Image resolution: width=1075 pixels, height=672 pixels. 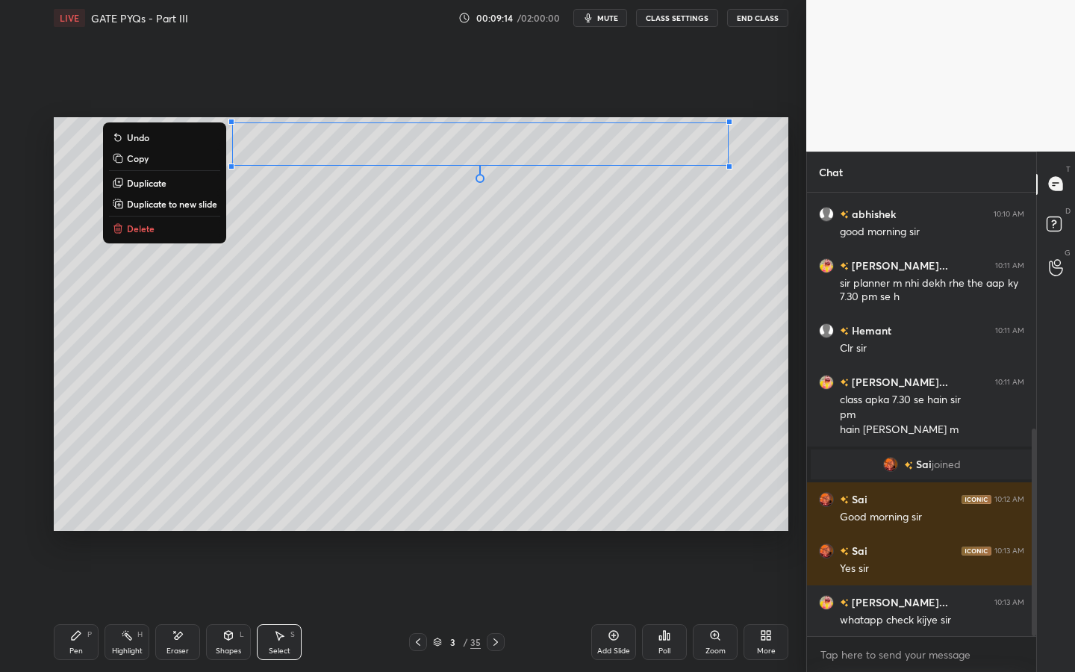 What do you see at coordinates (715, 651) in the screenshot?
I see `div: Zoom` at bounding box center [715, 651].